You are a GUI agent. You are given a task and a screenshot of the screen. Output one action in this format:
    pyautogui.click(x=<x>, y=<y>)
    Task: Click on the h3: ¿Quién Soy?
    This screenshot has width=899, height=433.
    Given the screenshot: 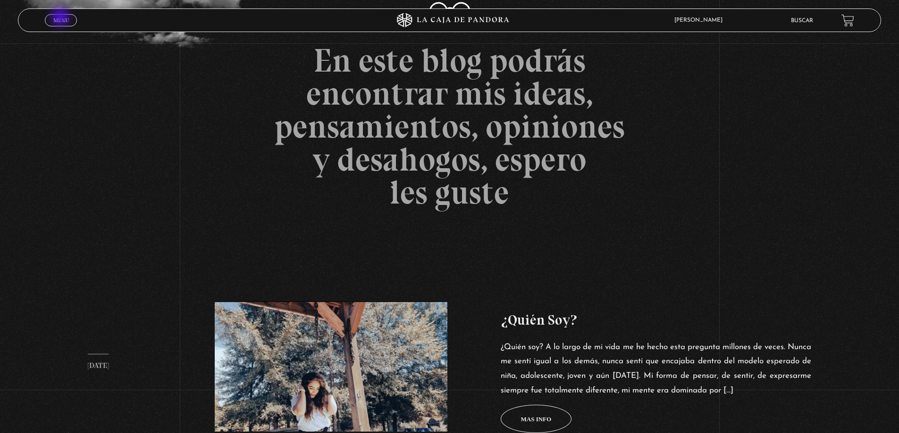 What is the action you would take?
    pyautogui.click(x=656, y=320)
    